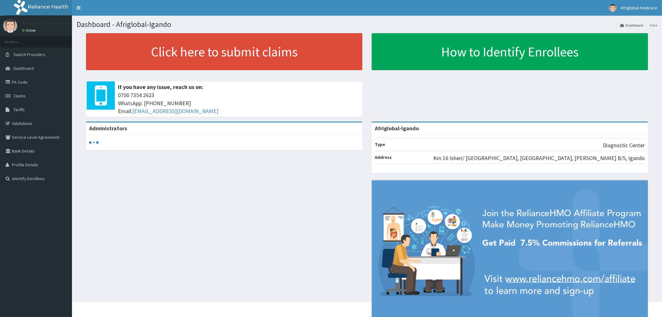 The height and width of the screenshot is (317, 662). What do you see at coordinates (380, 144) in the screenshot?
I see `b: Type` at bounding box center [380, 144].